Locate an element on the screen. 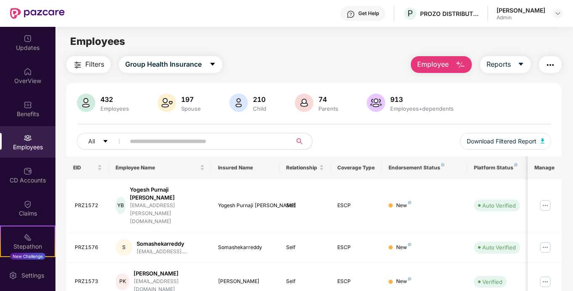 The height and width of the screenshot is (291, 573). button: Download Filtered Report is located at coordinates (505, 141).